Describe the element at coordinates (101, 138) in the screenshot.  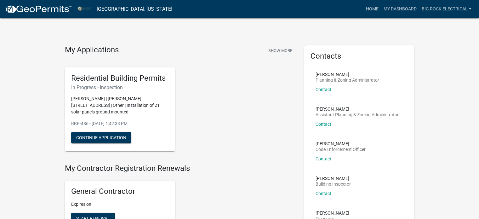
I see `button: Continue Application` at that location.